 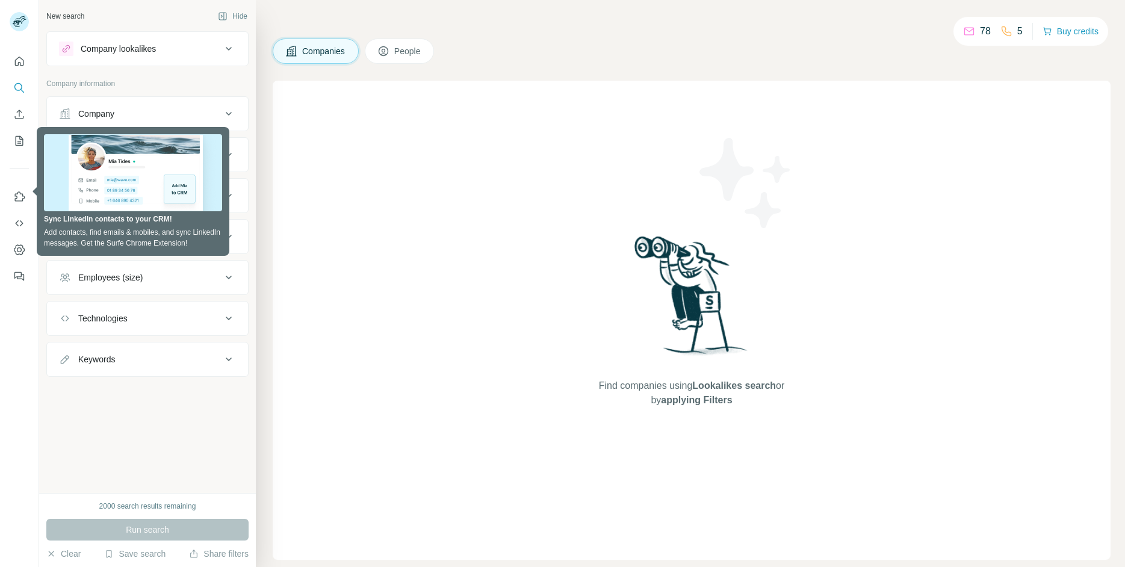 I want to click on div: Technologies, so click(x=103, y=318).